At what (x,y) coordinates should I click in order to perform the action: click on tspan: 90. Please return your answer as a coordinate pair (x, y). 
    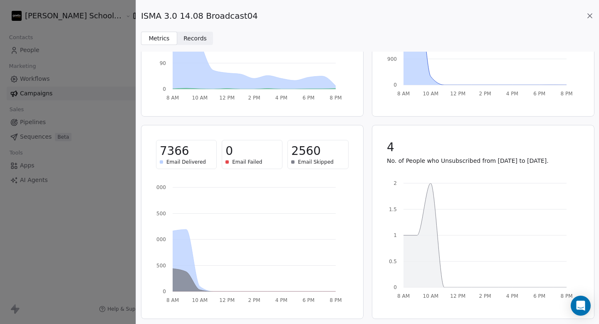
    Looking at the image, I should click on (163, 63).